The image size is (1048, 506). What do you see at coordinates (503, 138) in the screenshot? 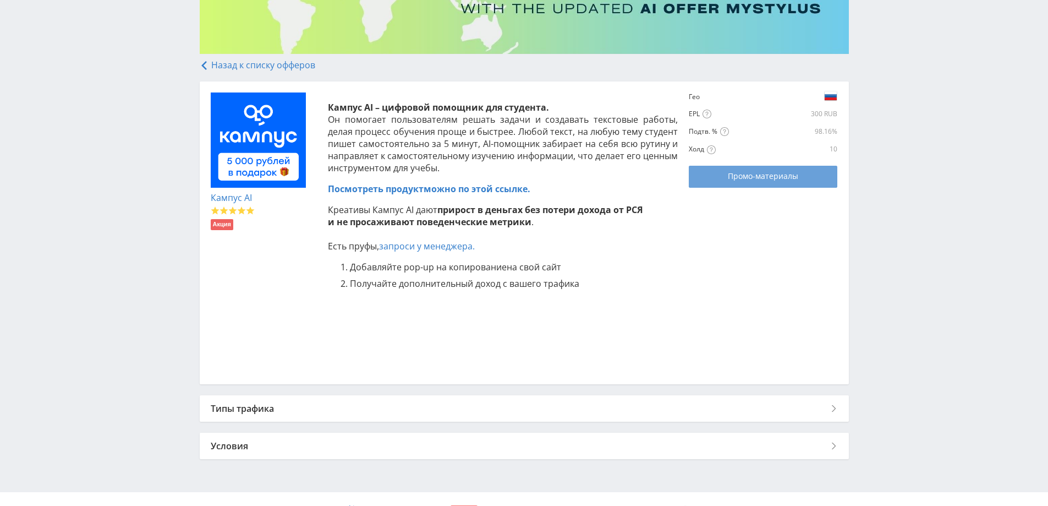
I see `p: Он помогает пользователям решать задачи и создавать текстовые работы, делая процесс обучения прощ...` at bounding box center [503, 138].